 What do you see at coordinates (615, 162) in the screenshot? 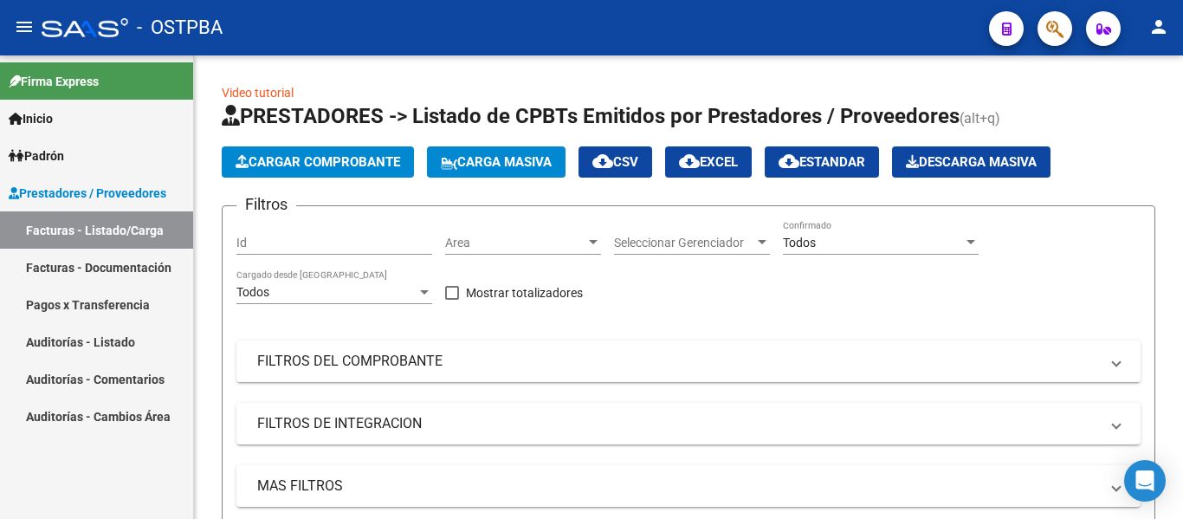
I see `span: CSV` at bounding box center [615, 162].